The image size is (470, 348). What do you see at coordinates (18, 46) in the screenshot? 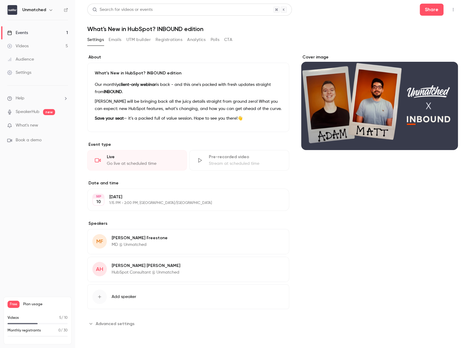
I see `div: Videos` at bounding box center [18, 46].